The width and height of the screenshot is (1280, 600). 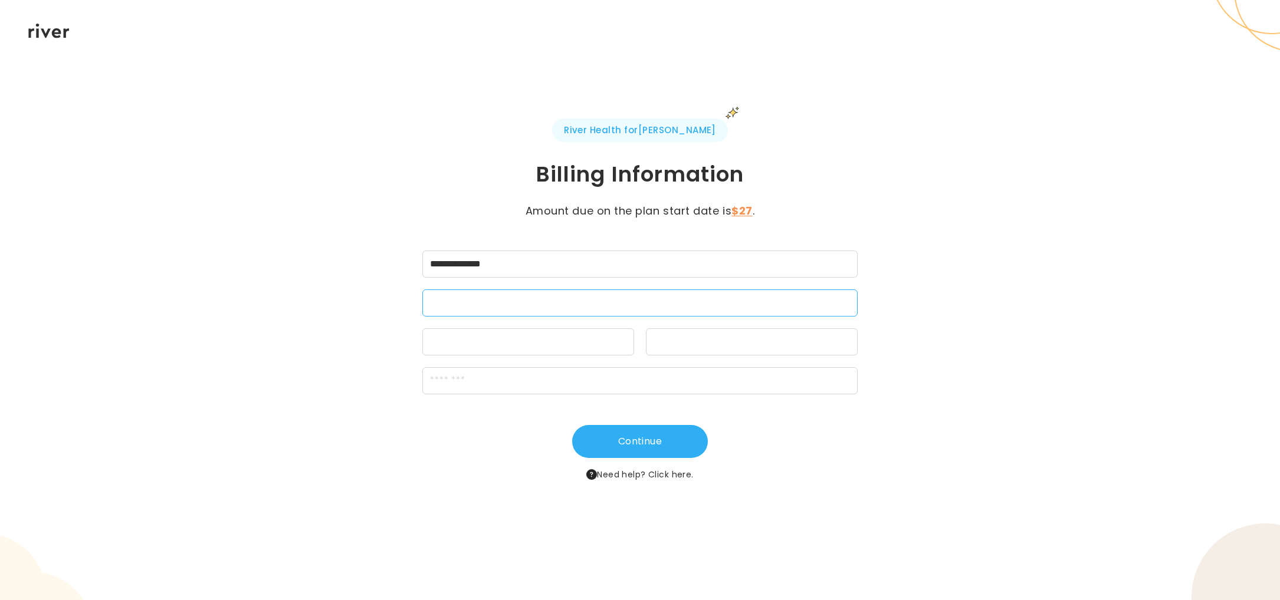 I want to click on button: Continue, so click(x=640, y=442).